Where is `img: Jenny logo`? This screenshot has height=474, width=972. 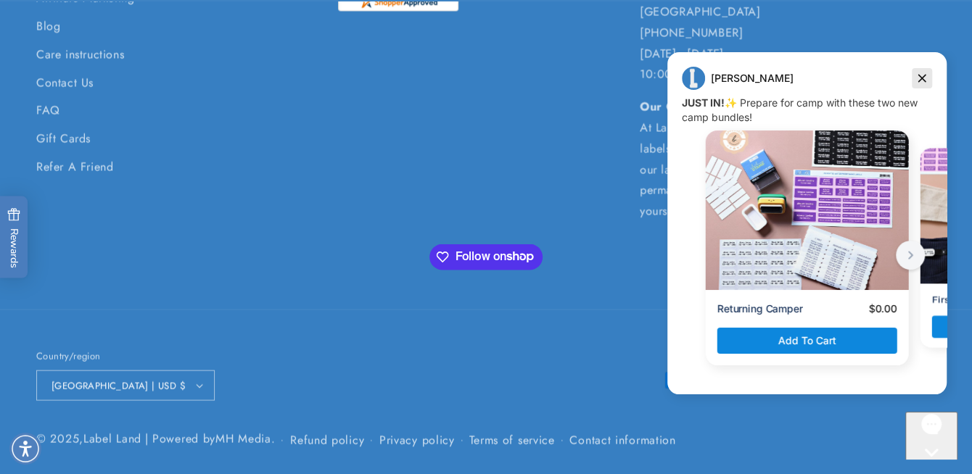
img: Jenny logo is located at coordinates (37, 28).